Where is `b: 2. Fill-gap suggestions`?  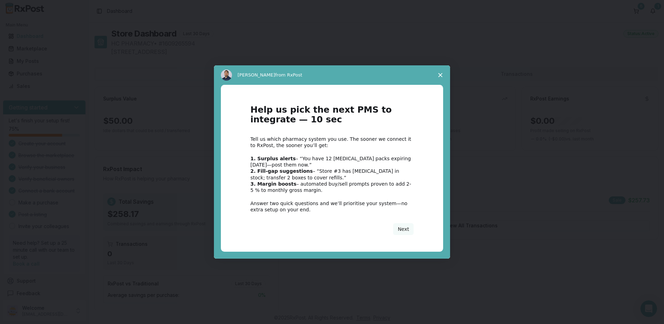
b: 2. Fill-gap suggestions is located at coordinates (282, 171).